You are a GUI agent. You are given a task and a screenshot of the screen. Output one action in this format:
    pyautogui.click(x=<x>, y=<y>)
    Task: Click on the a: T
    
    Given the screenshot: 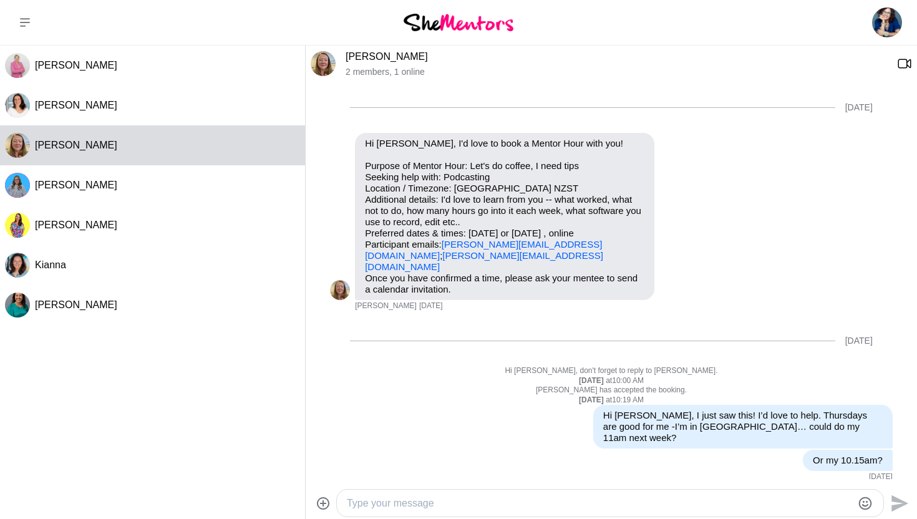 What is the action you would take?
    pyautogui.click(x=323, y=64)
    